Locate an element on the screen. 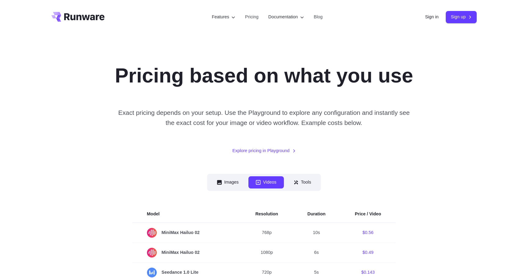 The image size is (528, 278). h1: Pricing based on what you use is located at coordinates (264, 76).